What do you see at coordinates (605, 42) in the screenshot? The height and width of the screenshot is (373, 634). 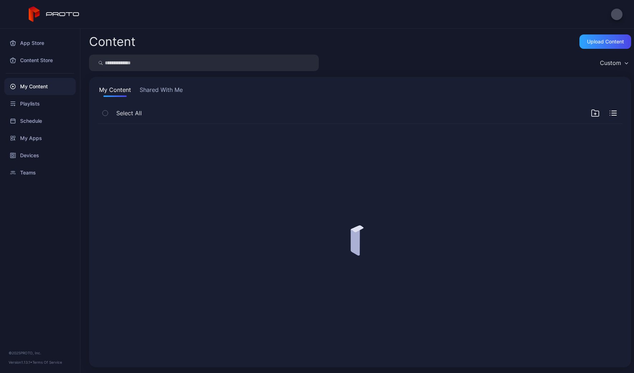 I see `div: Upload Content` at bounding box center [605, 42].